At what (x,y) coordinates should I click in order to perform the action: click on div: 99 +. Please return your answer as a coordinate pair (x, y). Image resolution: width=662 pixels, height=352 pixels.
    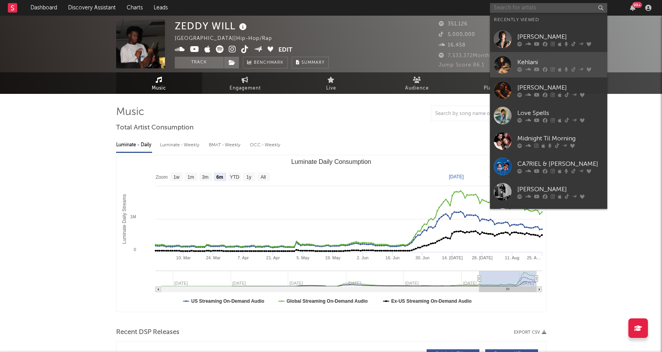
    Looking at the image, I should click on (637, 5).